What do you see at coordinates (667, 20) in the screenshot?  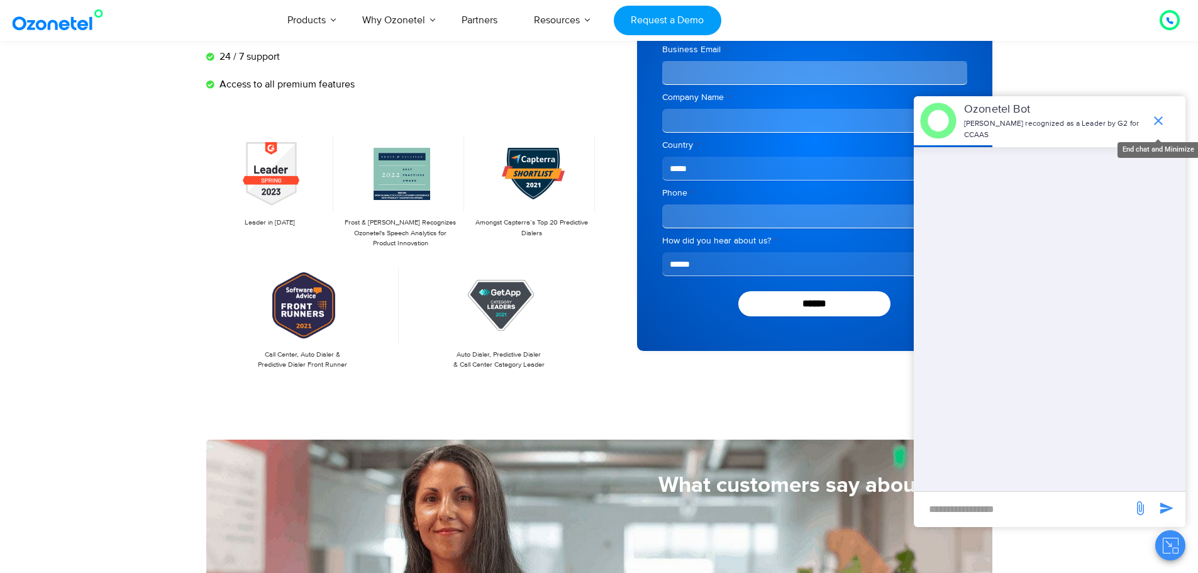 I see `a: Request a Demo` at bounding box center [667, 20].